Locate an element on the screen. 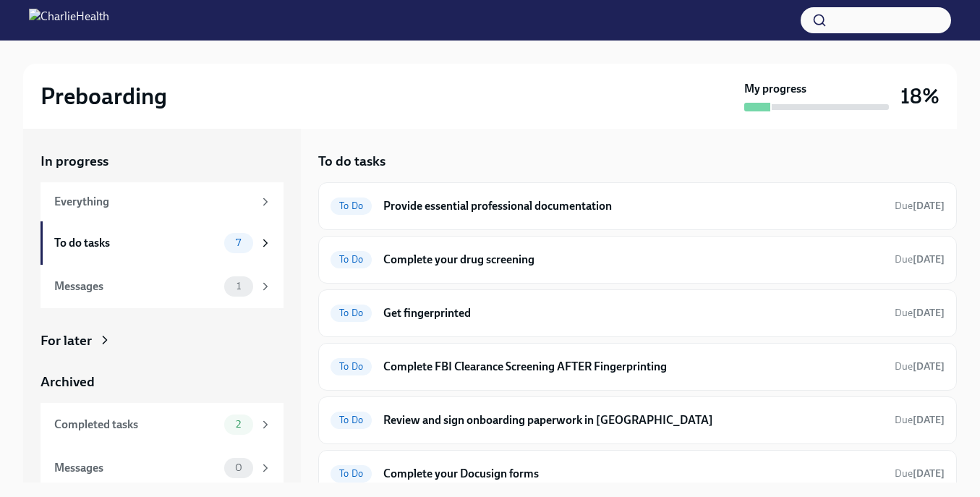 The width and height of the screenshot is (980, 497). h6: Complete your drug screening is located at coordinates (633, 260).